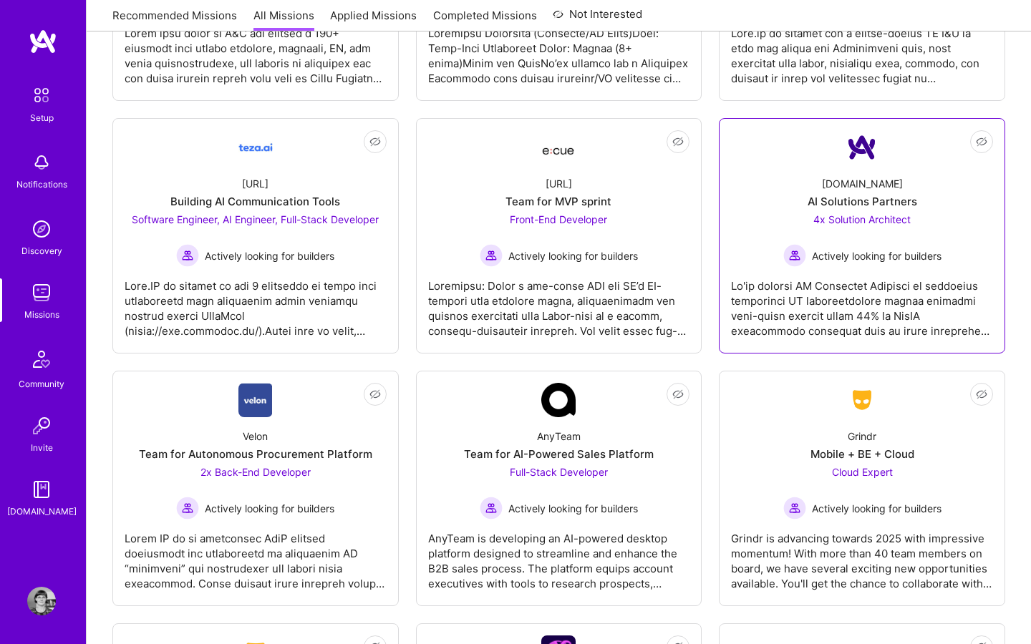 The image size is (1031, 644). What do you see at coordinates (862, 219) in the screenshot?
I see `span: 4x Solution Architect` at bounding box center [862, 219].